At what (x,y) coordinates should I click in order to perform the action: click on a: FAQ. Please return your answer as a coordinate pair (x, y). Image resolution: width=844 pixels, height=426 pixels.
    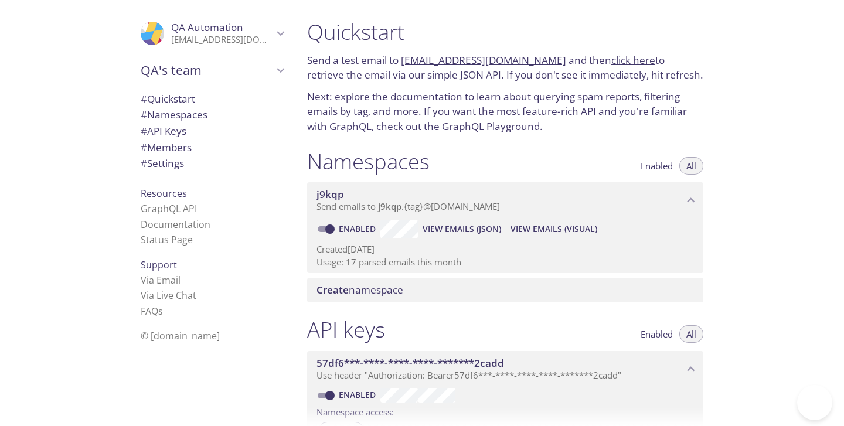
    Looking at the image, I should click on (152, 311).